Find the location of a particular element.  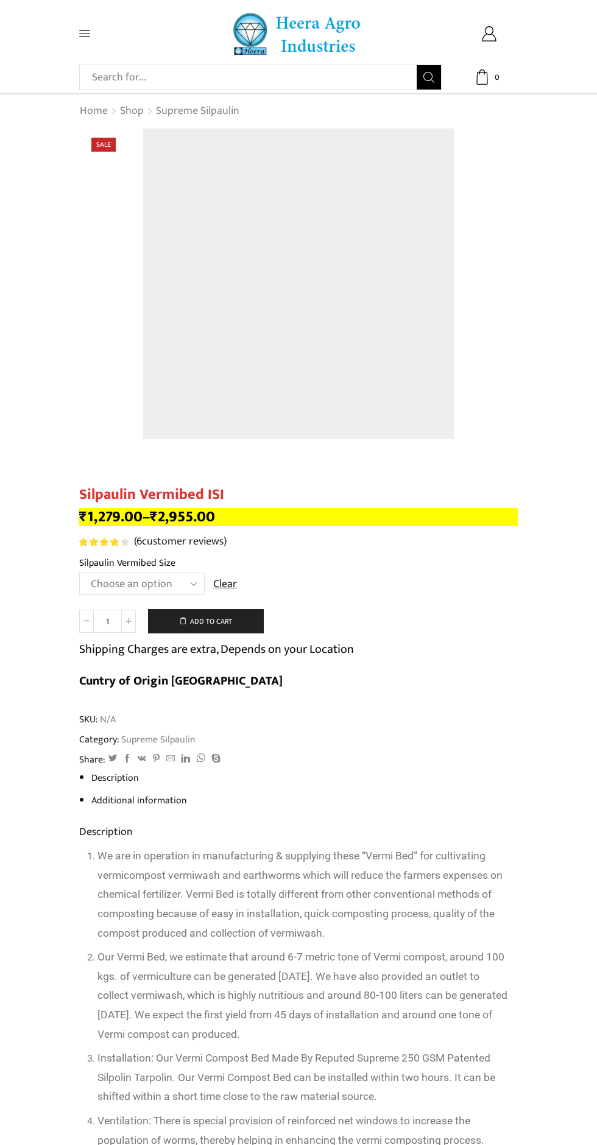

a: Shop is located at coordinates (132, 111).